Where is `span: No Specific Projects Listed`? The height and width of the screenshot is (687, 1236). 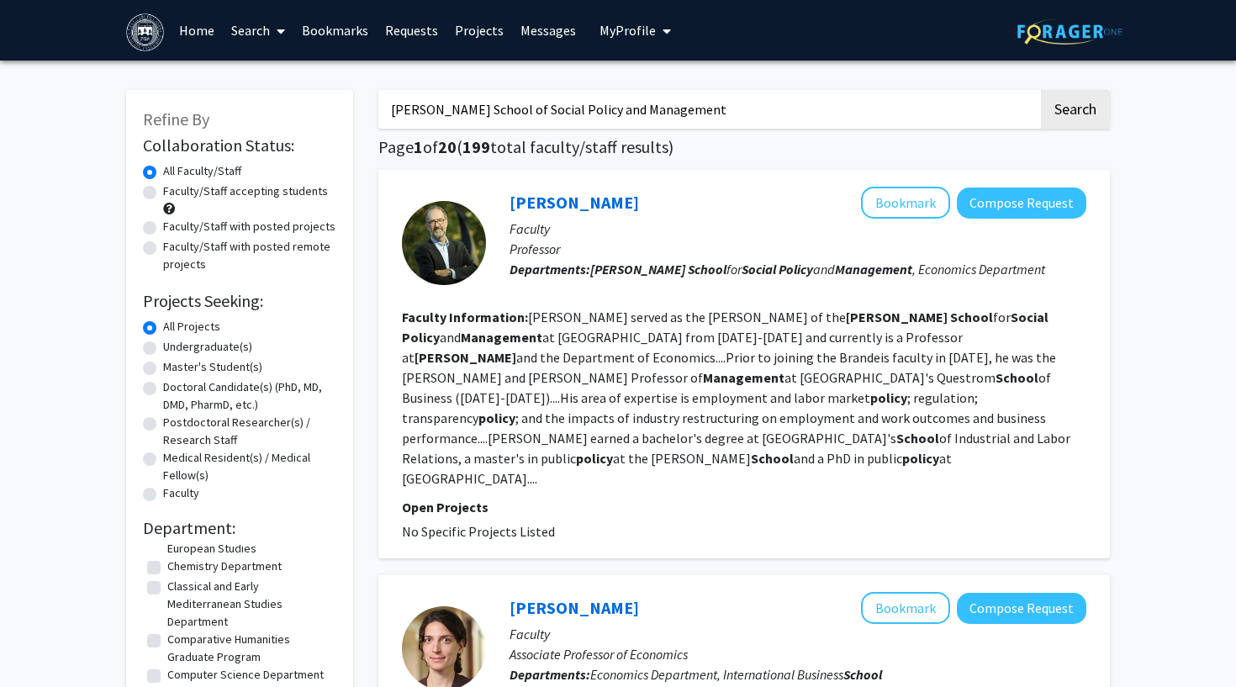
span: No Specific Projects Listed is located at coordinates (478, 531).